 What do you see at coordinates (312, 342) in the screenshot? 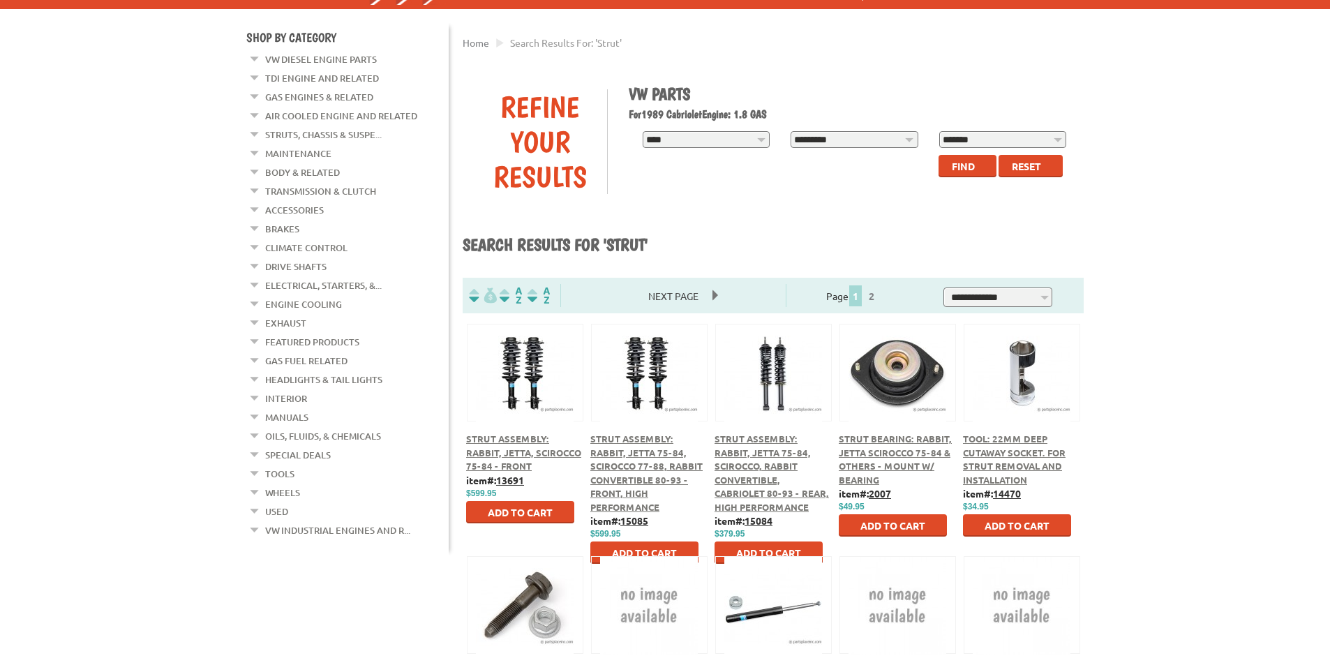
I see `a: Featured Products` at bounding box center [312, 342].